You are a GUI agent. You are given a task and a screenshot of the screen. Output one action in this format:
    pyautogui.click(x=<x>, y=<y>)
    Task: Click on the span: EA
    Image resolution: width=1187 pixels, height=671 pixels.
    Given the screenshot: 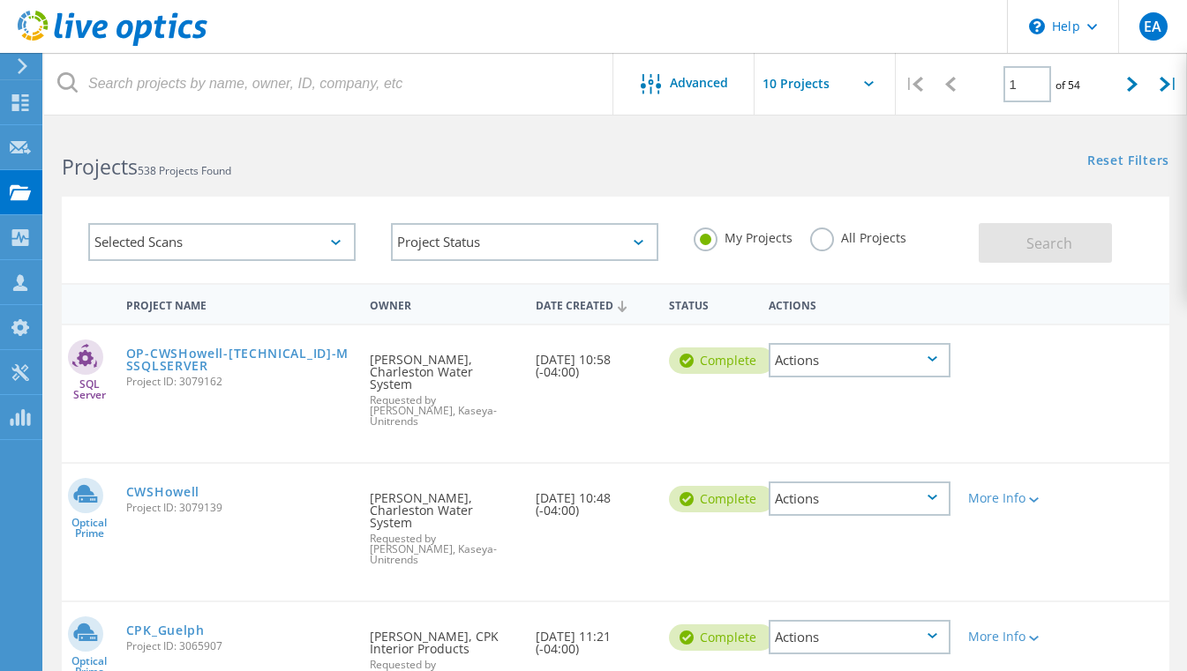 What is the action you would take?
    pyautogui.click(x=1152, y=26)
    